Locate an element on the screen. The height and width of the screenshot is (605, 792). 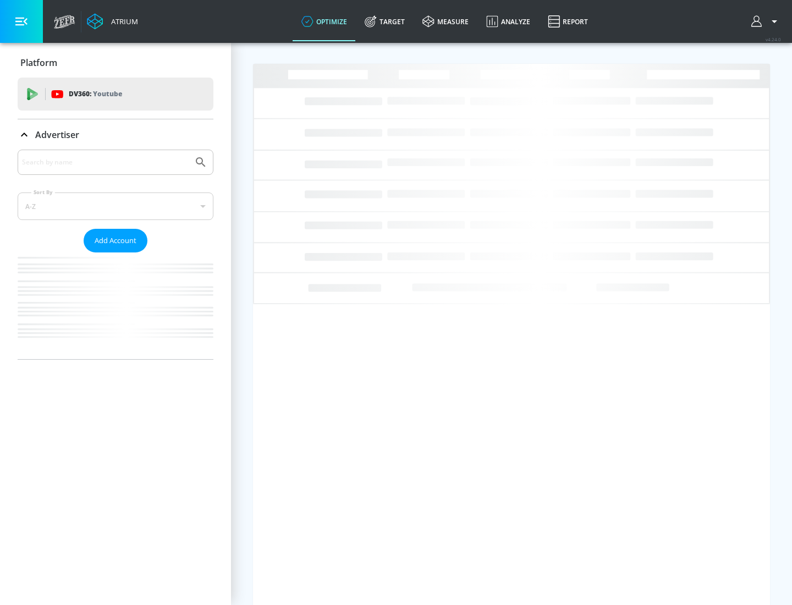
a: Target is located at coordinates (384, 21).